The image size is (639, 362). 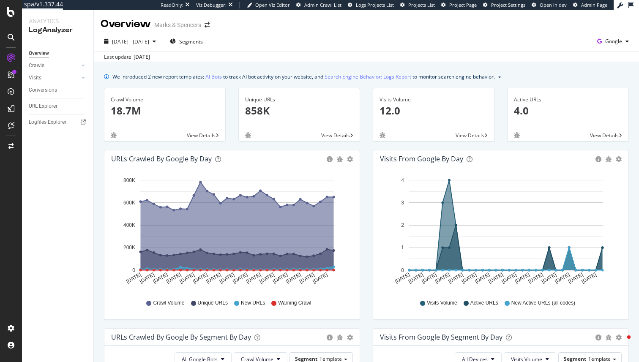 What do you see at coordinates (165, 100) in the screenshot?
I see `div: Crawl Volume` at bounding box center [165, 100].